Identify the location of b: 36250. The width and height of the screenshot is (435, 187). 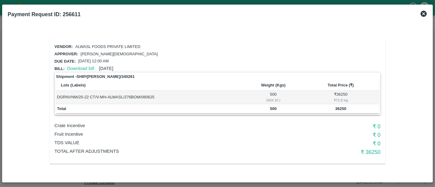
(341, 109).